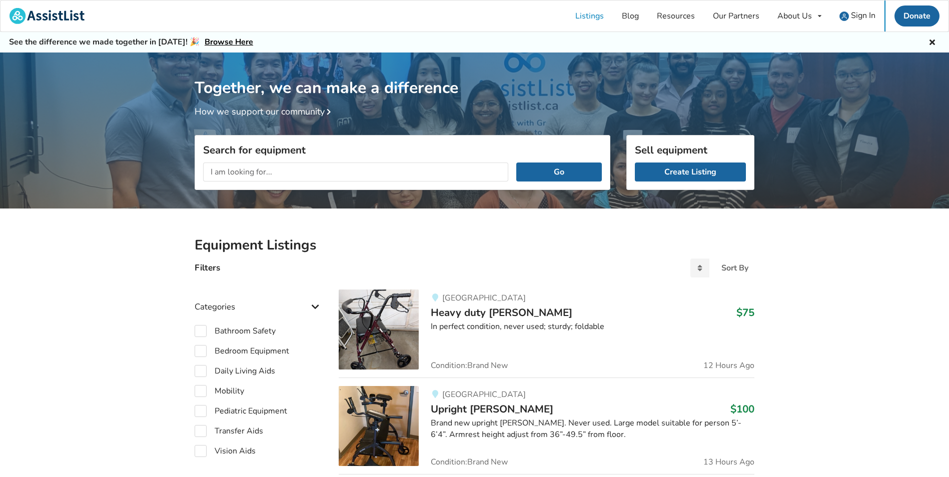  Describe the element at coordinates (219, 391) in the screenshot. I see `label: Mobility` at that location.